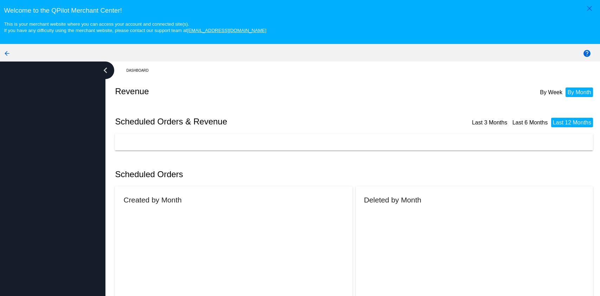  What do you see at coordinates (7, 53) in the screenshot?
I see `mat-icon: arrow_back` at bounding box center [7, 53].